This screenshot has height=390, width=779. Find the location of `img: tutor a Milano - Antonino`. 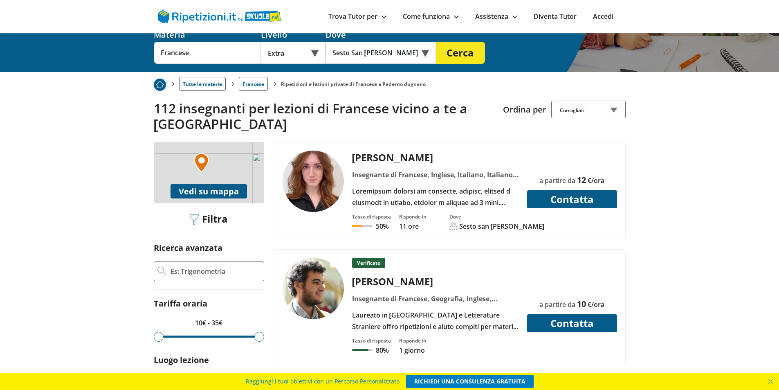

img: tutor a Milano - Antonino is located at coordinates (313, 288).